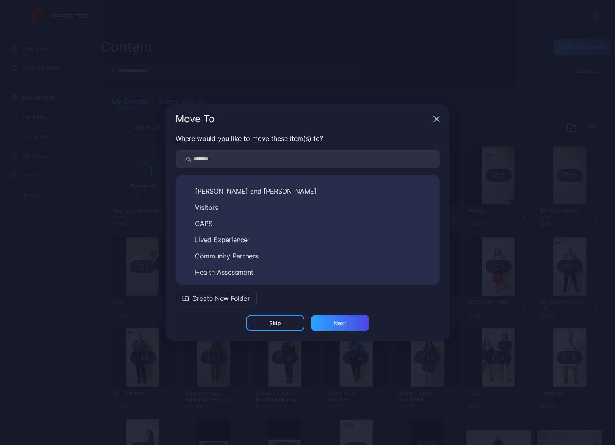  Describe the element at coordinates (227, 256) in the screenshot. I see `span: Community Partners` at that location.